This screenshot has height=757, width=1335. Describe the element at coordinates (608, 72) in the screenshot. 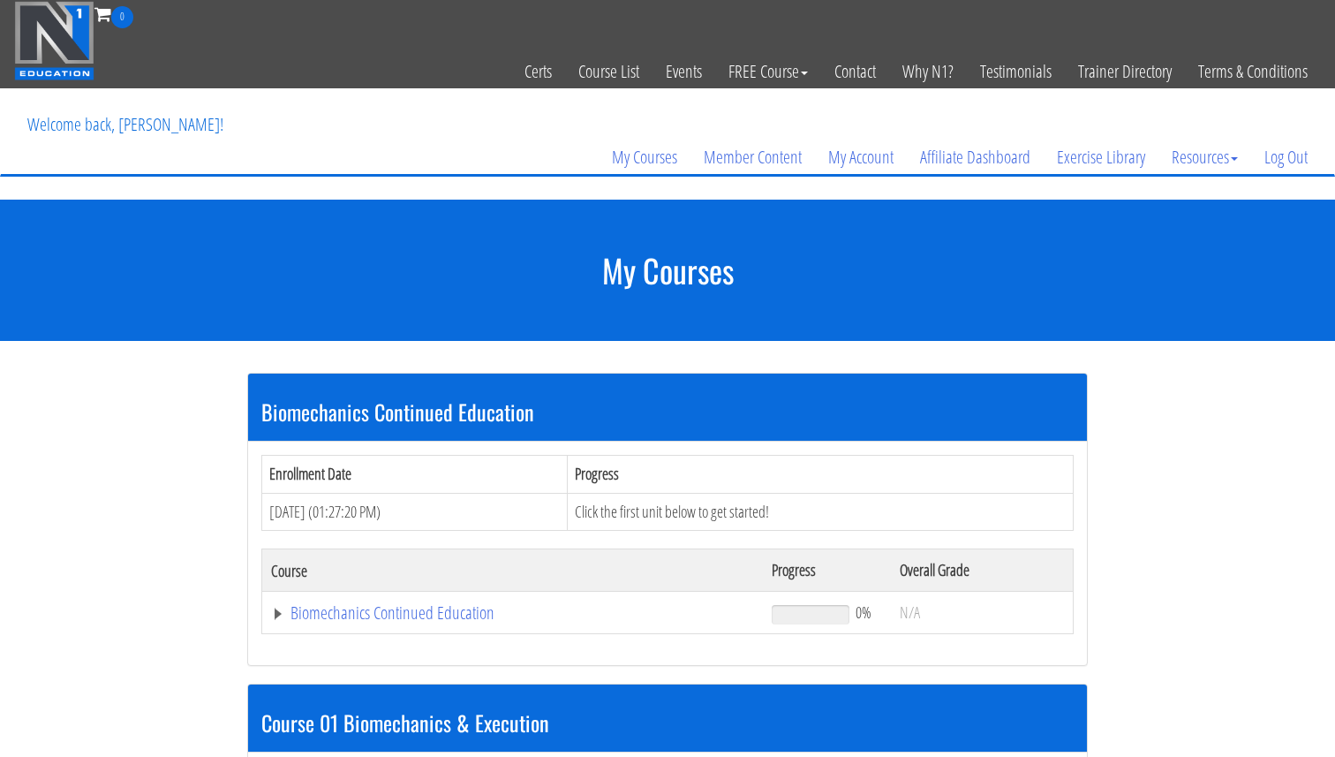

I see `a: Course List` at that location.